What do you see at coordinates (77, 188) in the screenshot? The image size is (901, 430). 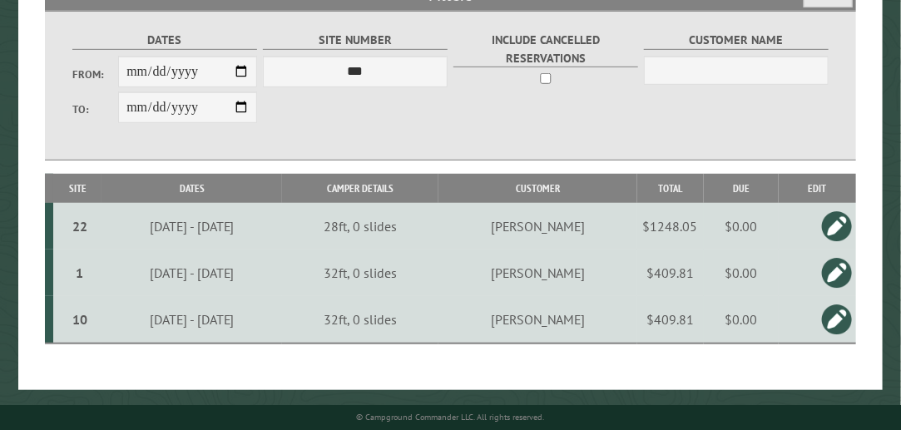 I see `th: Site` at bounding box center [77, 188].